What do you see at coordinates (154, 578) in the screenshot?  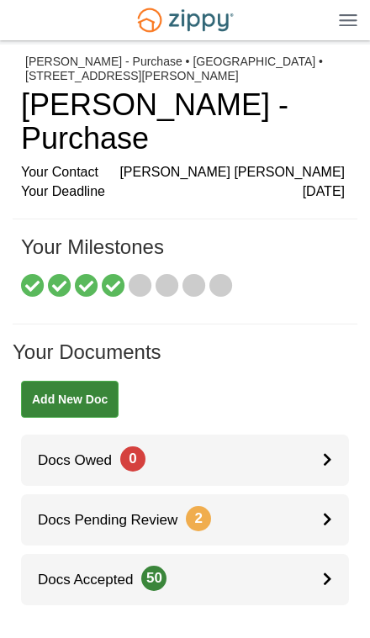 I see `span: 50` at bounding box center [154, 578].